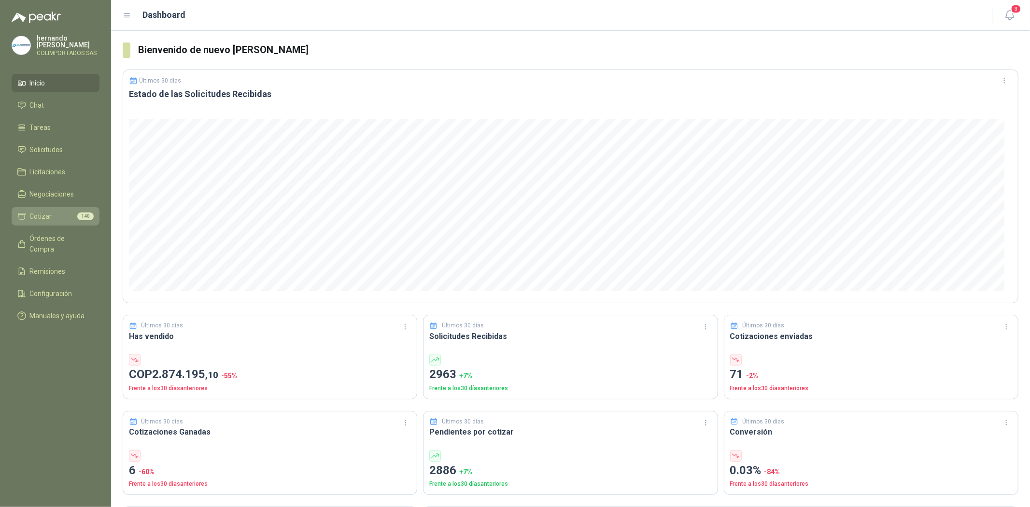 The width and height of the screenshot is (1030, 507). I want to click on a: Licitaciones, so click(56, 172).